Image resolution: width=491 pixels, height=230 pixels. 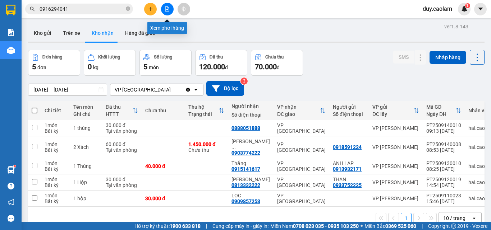 What do you see at coordinates (96, 68) in the screenshot?
I see `span: kg` at bounding box center [96, 68].